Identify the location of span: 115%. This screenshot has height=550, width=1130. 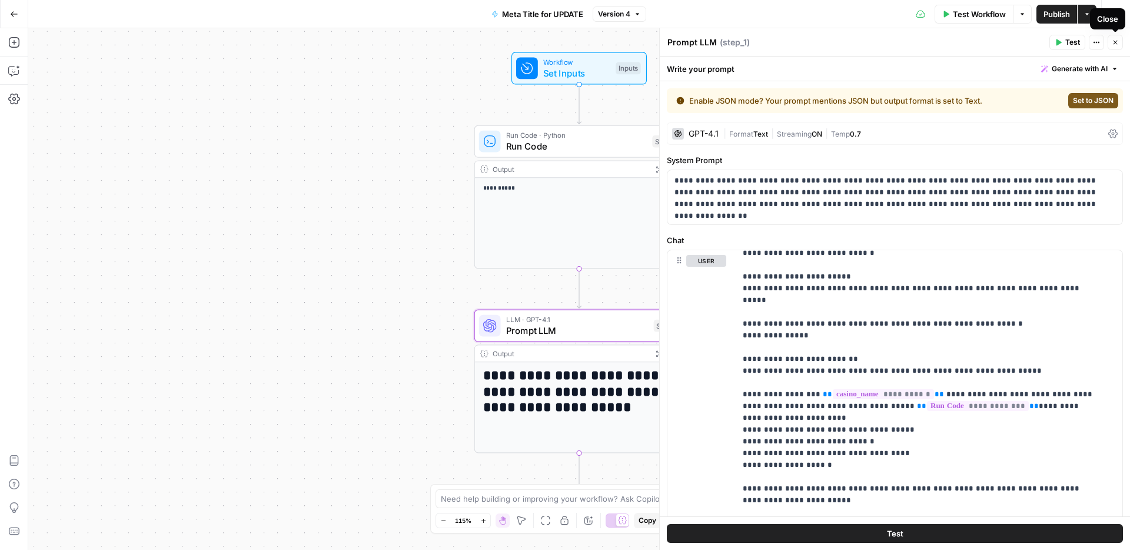
(463, 520).